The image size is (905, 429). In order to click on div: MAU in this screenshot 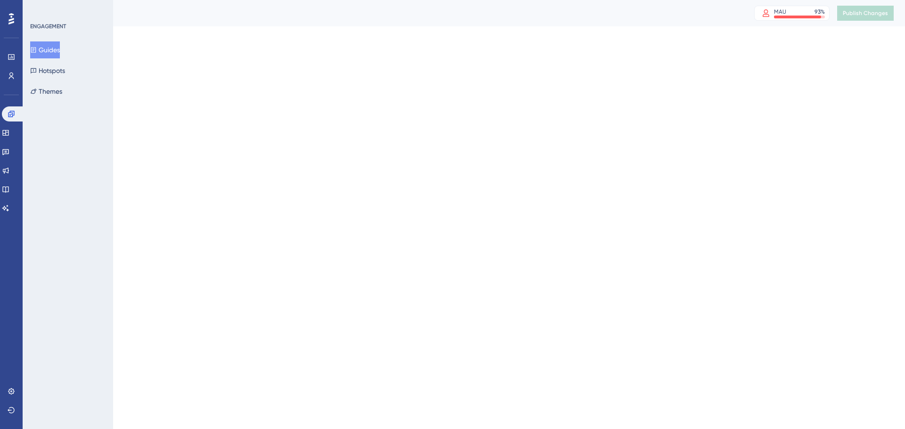, I will do `click(780, 12)`.